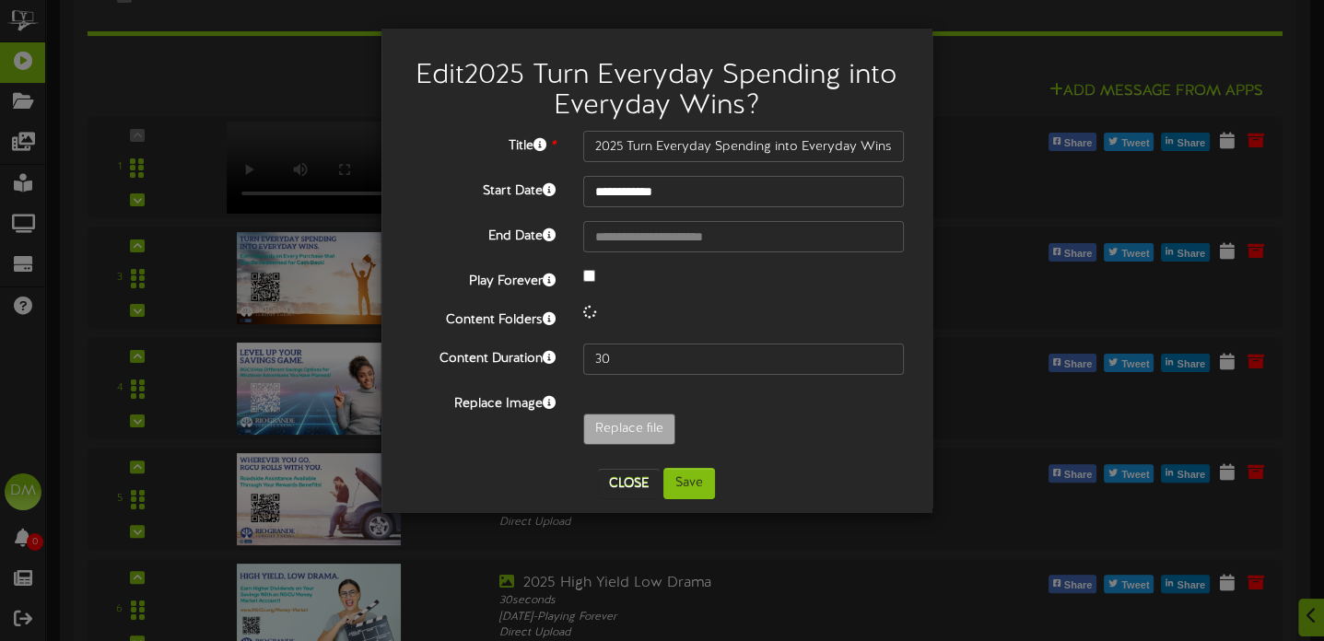 This screenshot has width=1324, height=641. Describe the element at coordinates (482, 278) in the screenshot. I see `label: Play Forever` at that location.